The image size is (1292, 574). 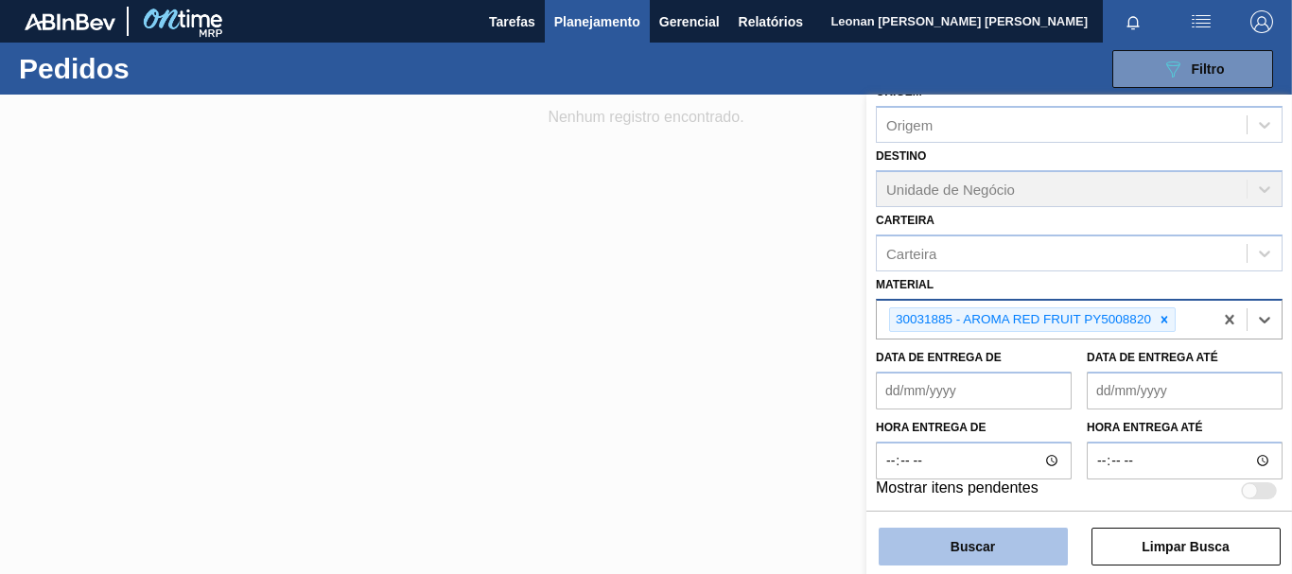 What do you see at coordinates (904, 285) in the screenshot?
I see `label: Material` at bounding box center [904, 285].